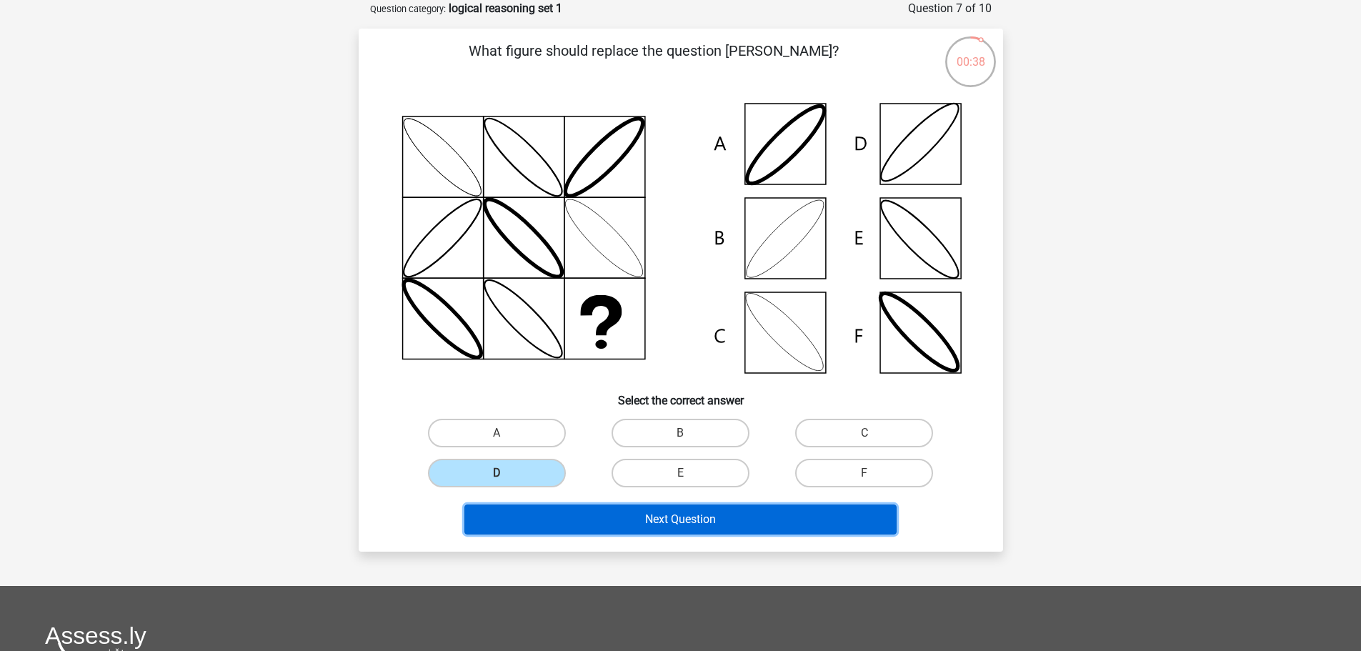 This screenshot has width=1361, height=651. What do you see at coordinates (680, 433) in the screenshot?
I see `label: B` at bounding box center [680, 433].